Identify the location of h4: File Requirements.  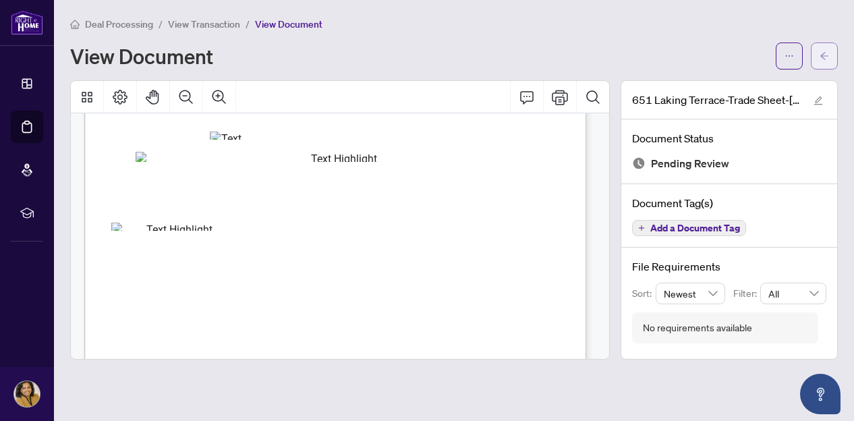
(729, 267).